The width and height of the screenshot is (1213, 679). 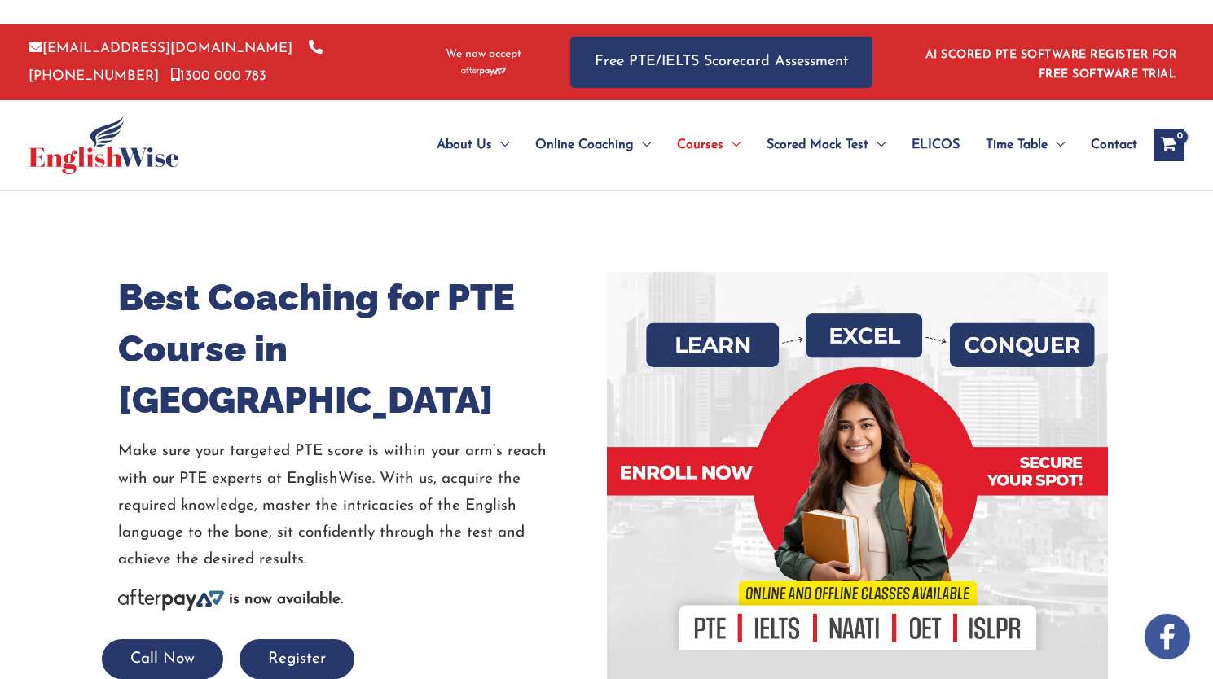 What do you see at coordinates (472, 145) in the screenshot?
I see `a: About UsMenu Toggle` at bounding box center [472, 145].